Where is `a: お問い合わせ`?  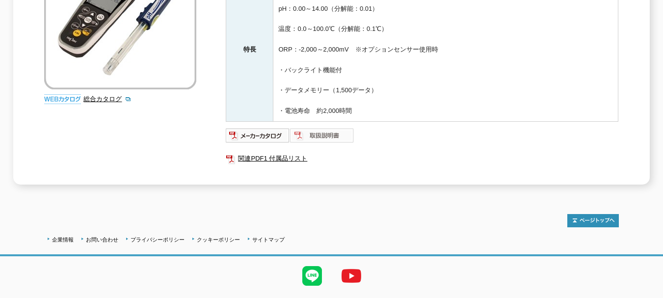
a: お問い合わせ is located at coordinates (102, 239).